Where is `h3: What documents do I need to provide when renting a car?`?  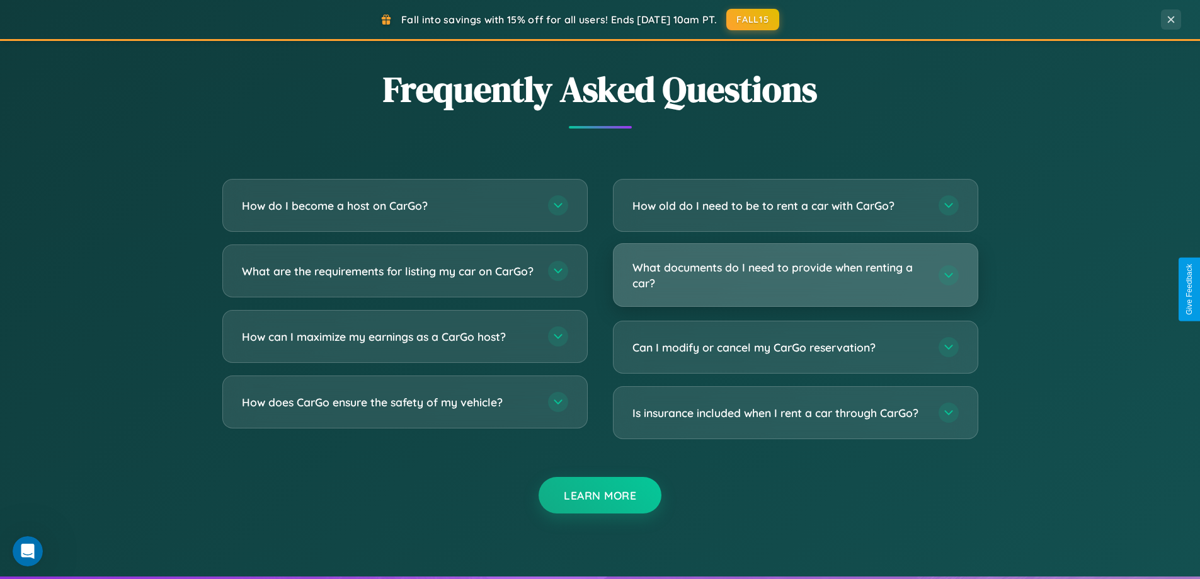 h3: What documents do I need to provide when renting a car? is located at coordinates (779, 275).